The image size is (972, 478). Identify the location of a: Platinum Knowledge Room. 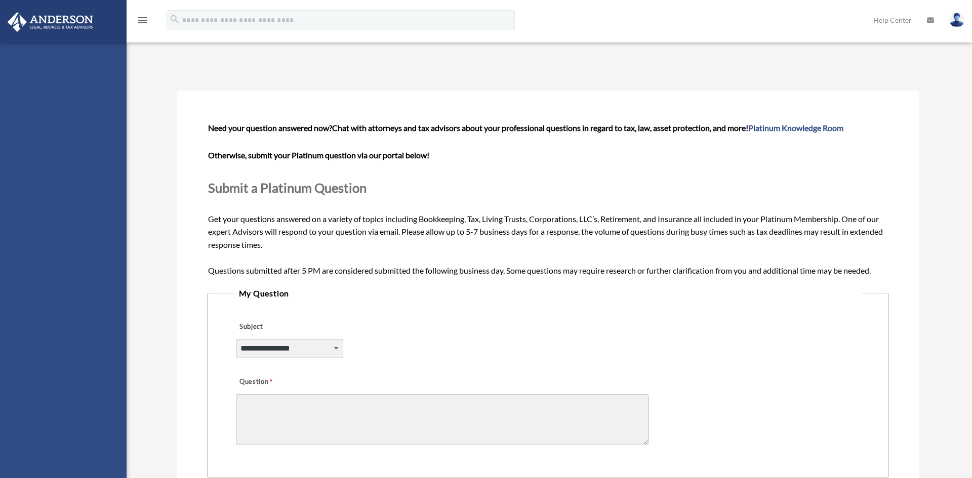
(796, 128).